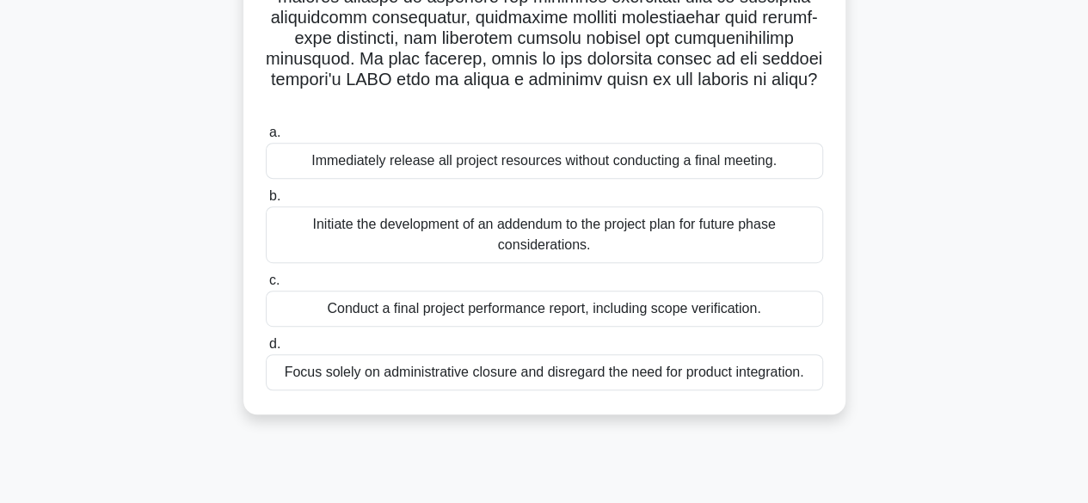 This screenshot has width=1088, height=503. I want to click on span: d., so click(274, 343).